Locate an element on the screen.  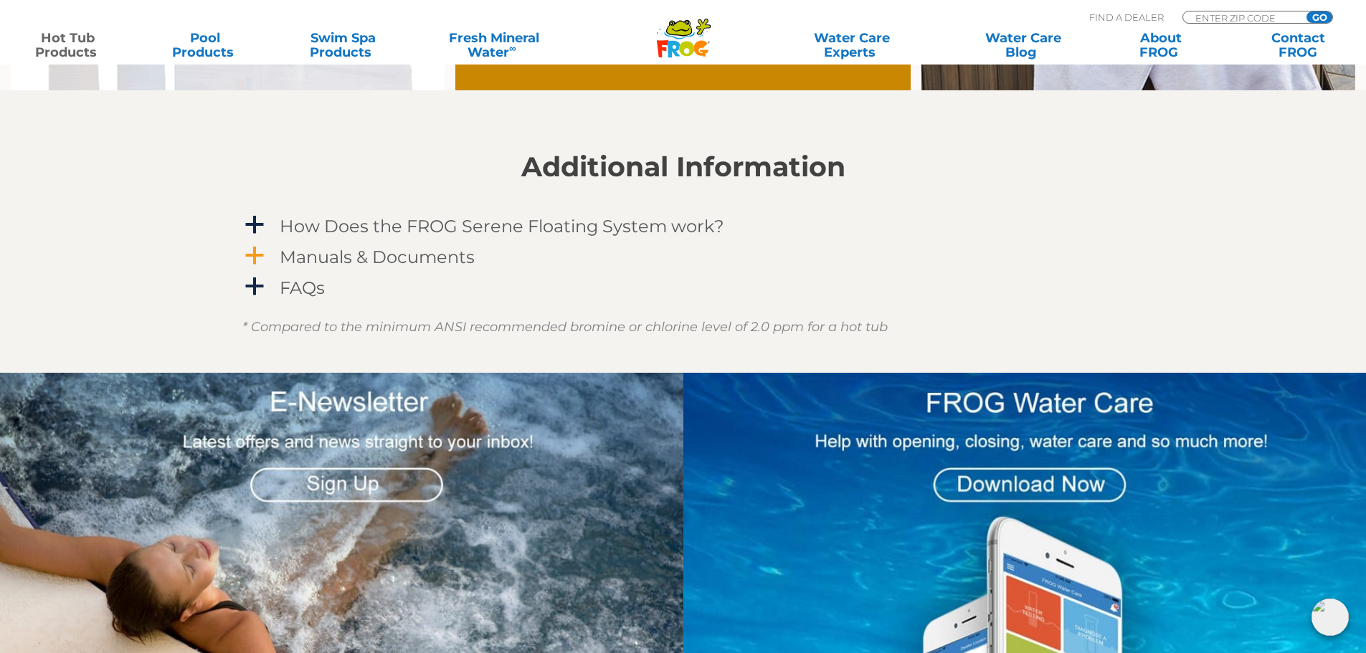
a: a How Does the FROG Serene Floating System work? is located at coordinates (684, 226).